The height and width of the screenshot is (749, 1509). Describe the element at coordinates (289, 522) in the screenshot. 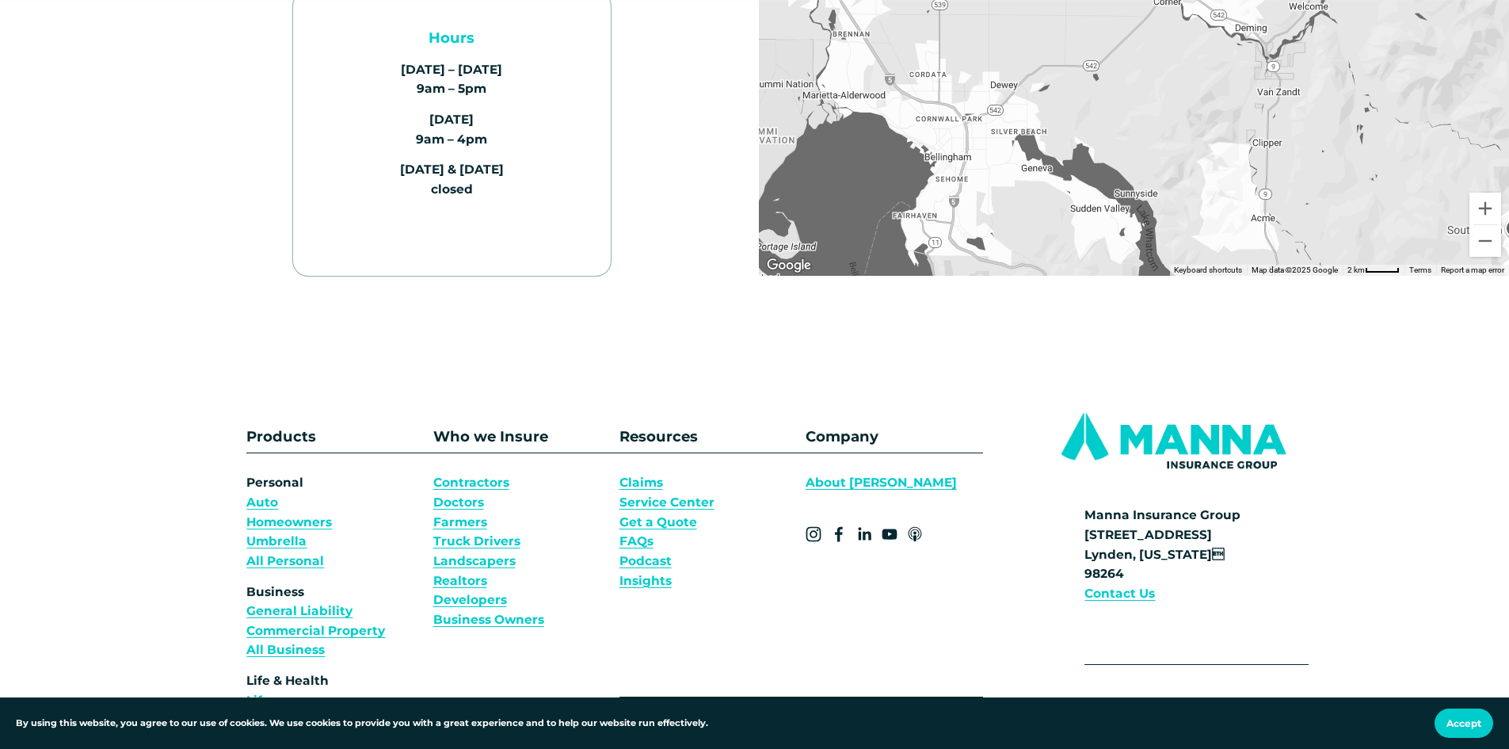

I see `a: Homeowners` at that location.